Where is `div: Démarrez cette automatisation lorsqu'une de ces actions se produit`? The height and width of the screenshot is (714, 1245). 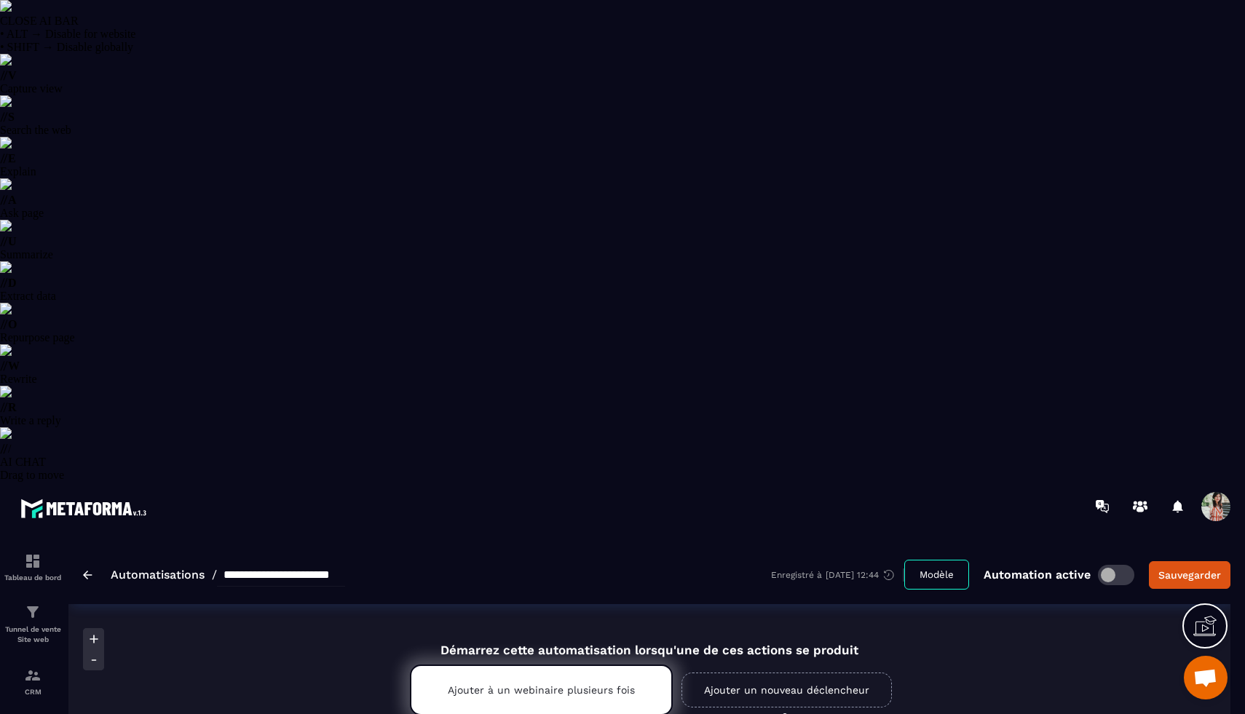 div: Démarrez cette automatisation lorsqu'une de ces actions se produit is located at coordinates (649, 641).